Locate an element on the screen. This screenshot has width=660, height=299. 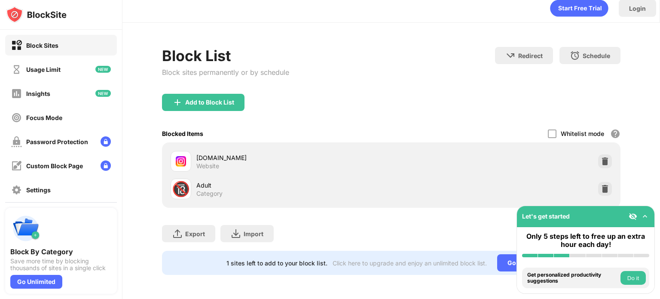
div: Click here to upgrade and enjoy an unlimited block list. is located at coordinates (410, 263).